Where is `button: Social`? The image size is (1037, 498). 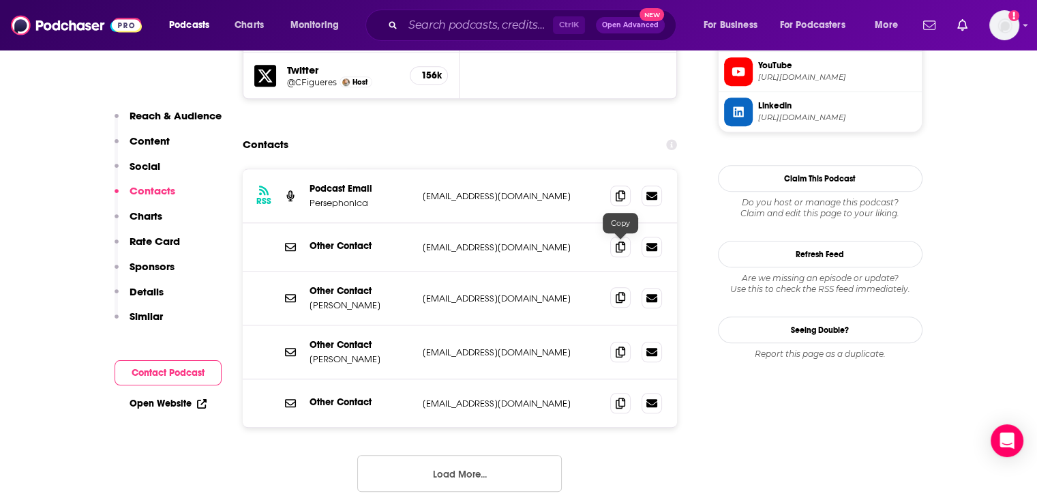 button: Social is located at coordinates (137, 172).